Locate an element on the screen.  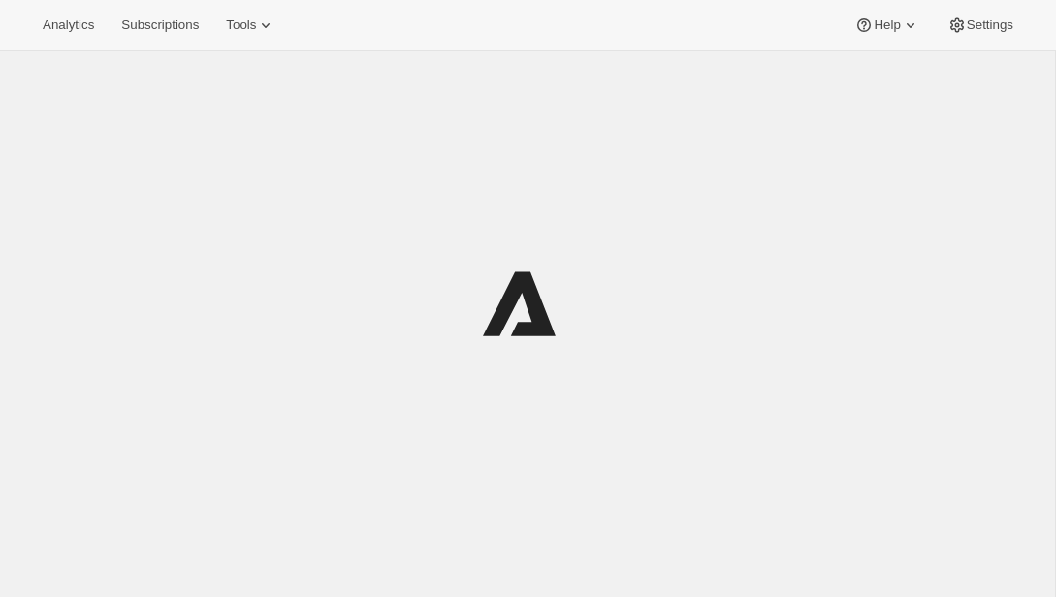
button: Subscriptions is located at coordinates (160, 25).